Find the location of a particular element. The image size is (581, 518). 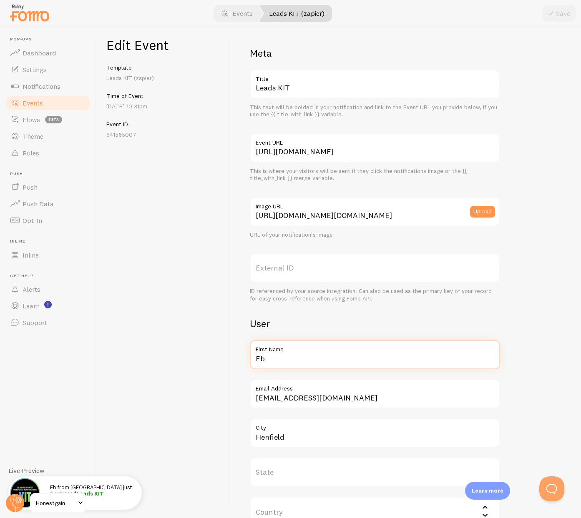

span: Dashboard is located at coordinates (39, 53).